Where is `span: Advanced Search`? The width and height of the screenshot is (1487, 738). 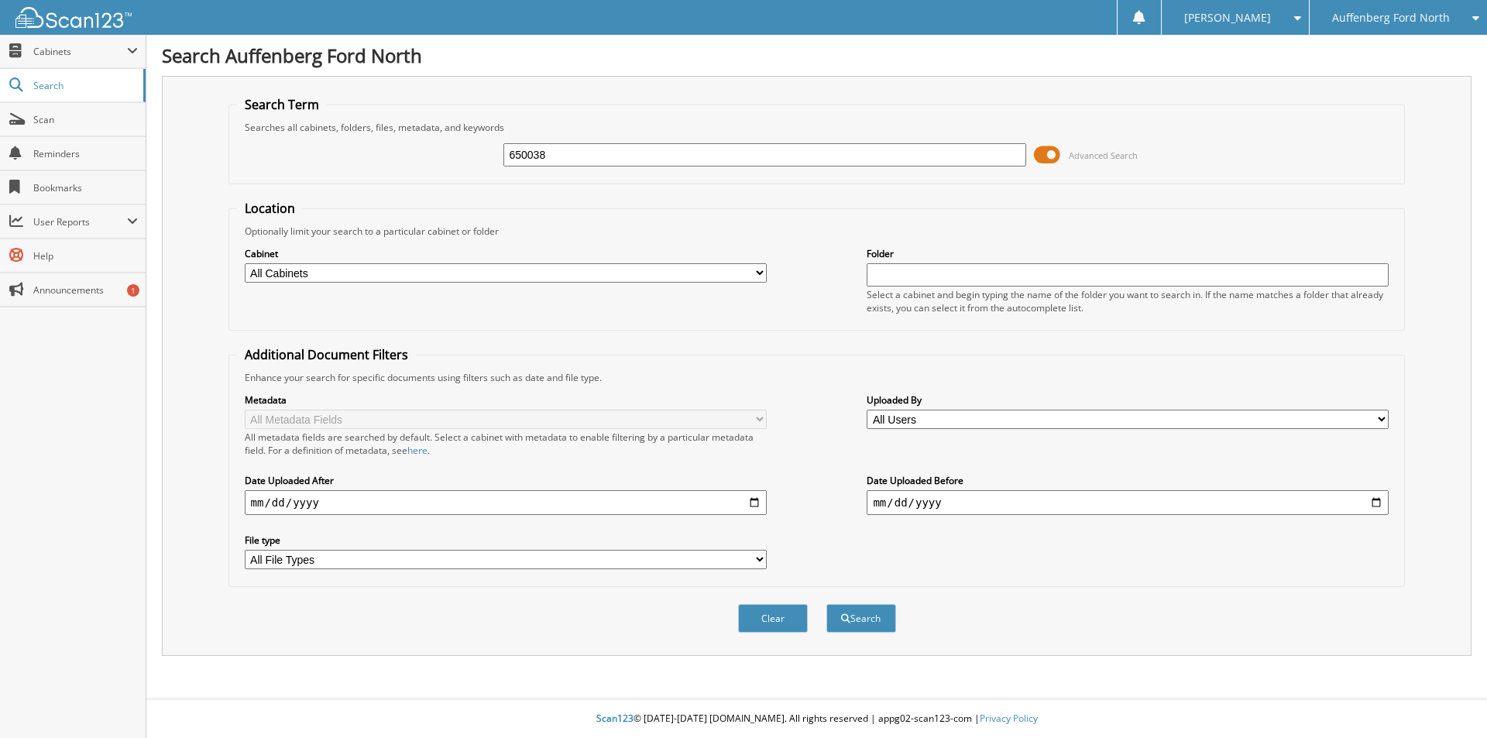 span: Advanced Search is located at coordinates (1103, 155).